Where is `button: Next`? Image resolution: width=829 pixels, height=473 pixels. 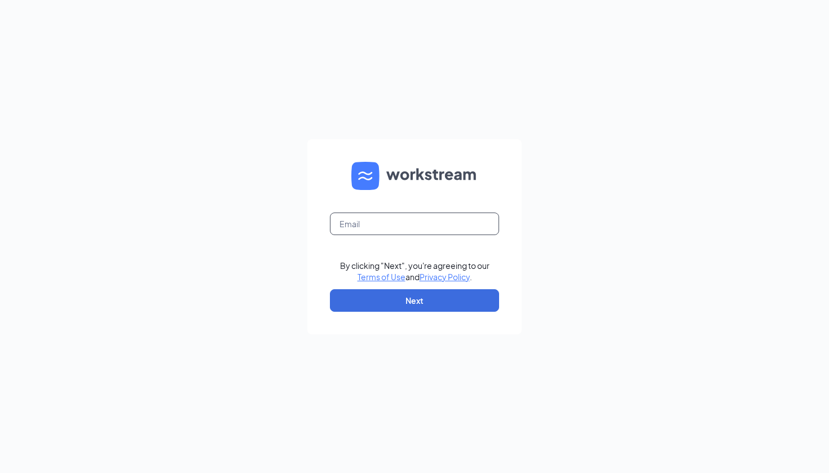
button: Next is located at coordinates (414, 301).